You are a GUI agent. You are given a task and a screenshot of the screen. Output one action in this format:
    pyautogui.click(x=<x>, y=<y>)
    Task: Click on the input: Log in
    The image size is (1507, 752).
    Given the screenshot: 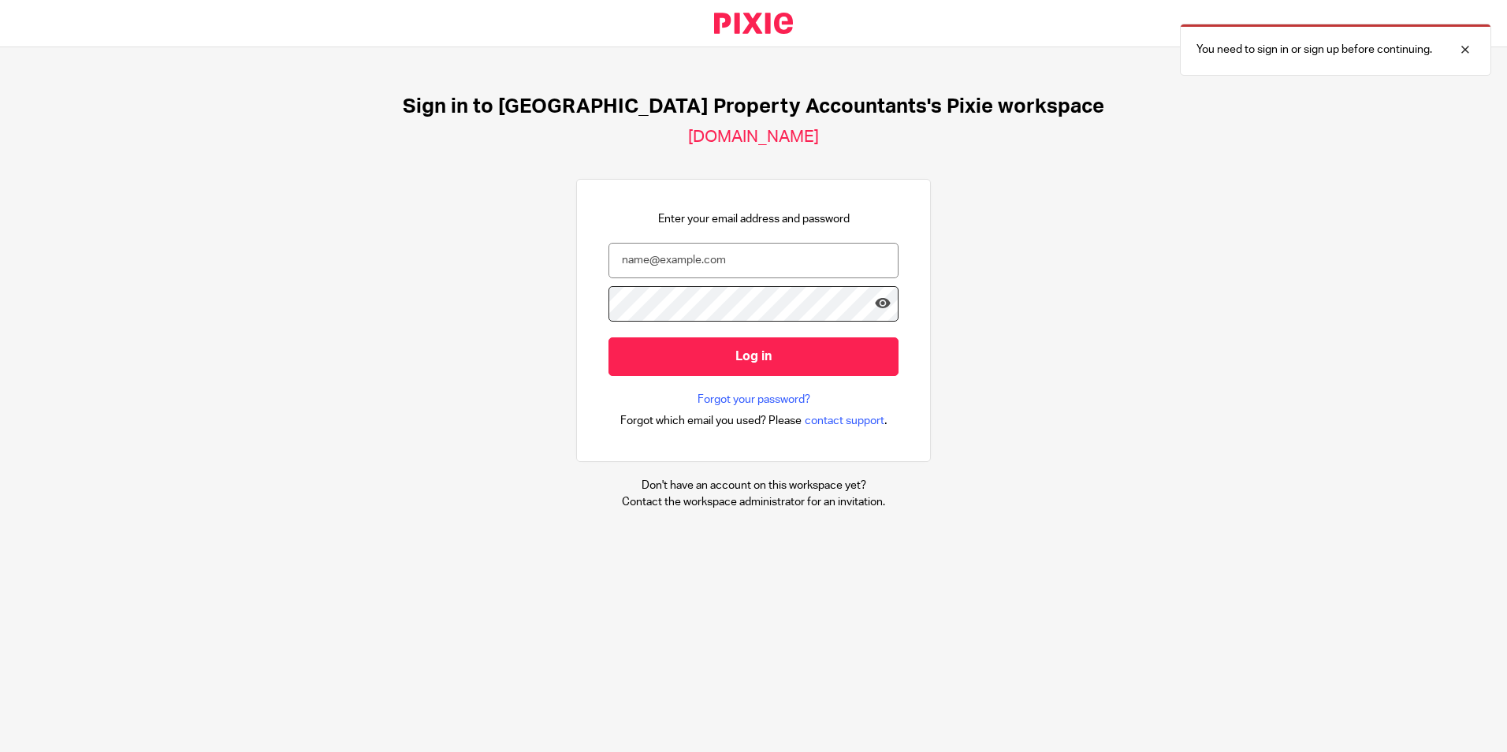 What is the action you would take?
    pyautogui.click(x=754, y=356)
    